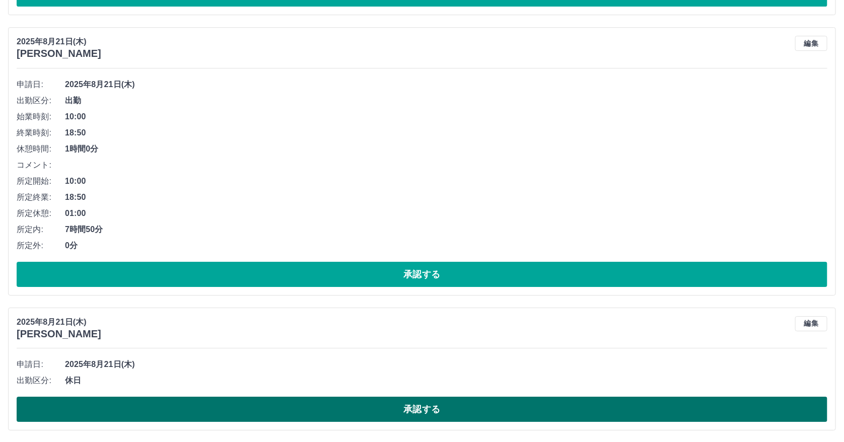 This screenshot has width=844, height=442. What do you see at coordinates (41, 214) in the screenshot?
I see `span: 所定休憩:` at bounding box center [41, 214].